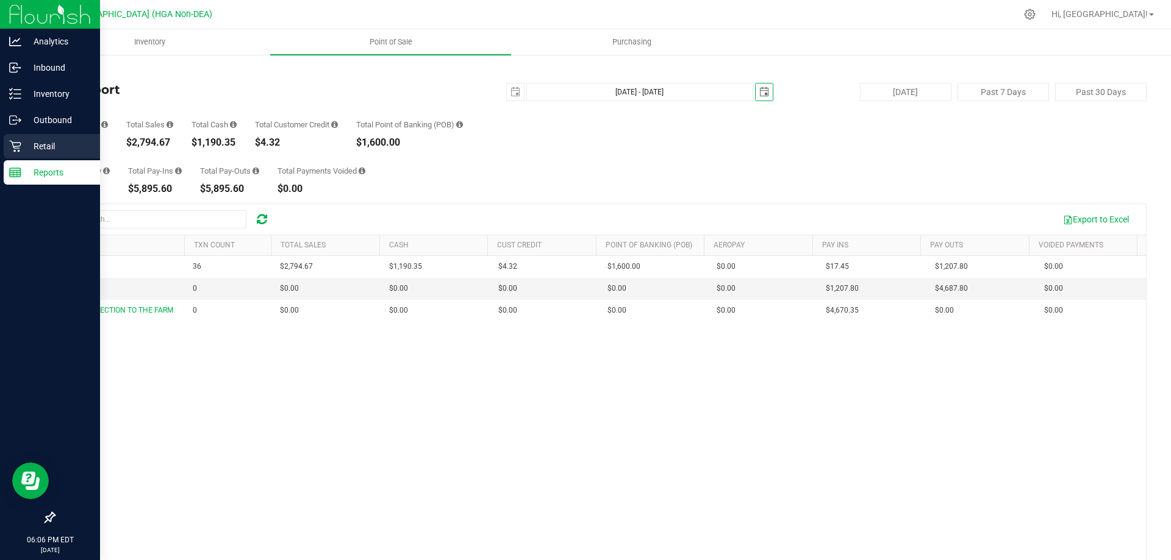  What do you see at coordinates (58, 120) in the screenshot?
I see `p: Outbound` at bounding box center [58, 120].